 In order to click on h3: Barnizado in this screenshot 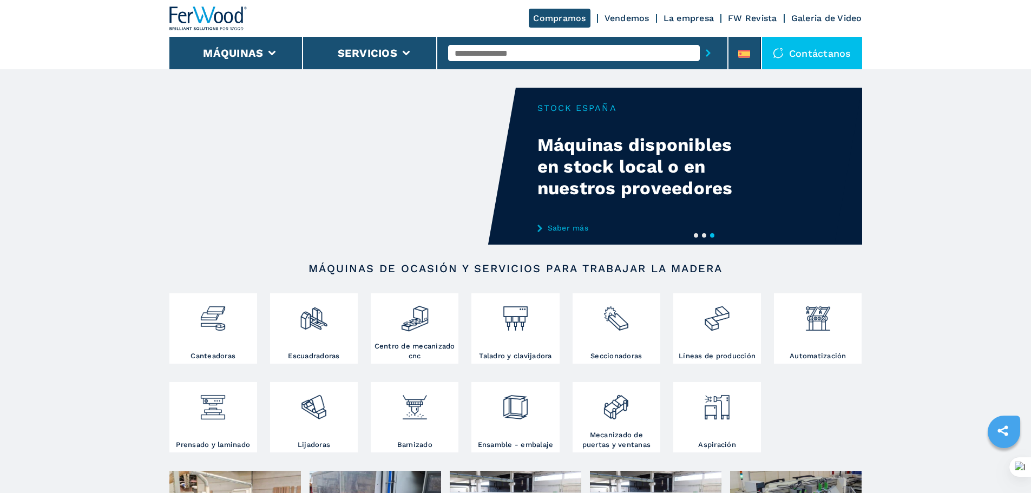, I will do `click(414, 445)`.